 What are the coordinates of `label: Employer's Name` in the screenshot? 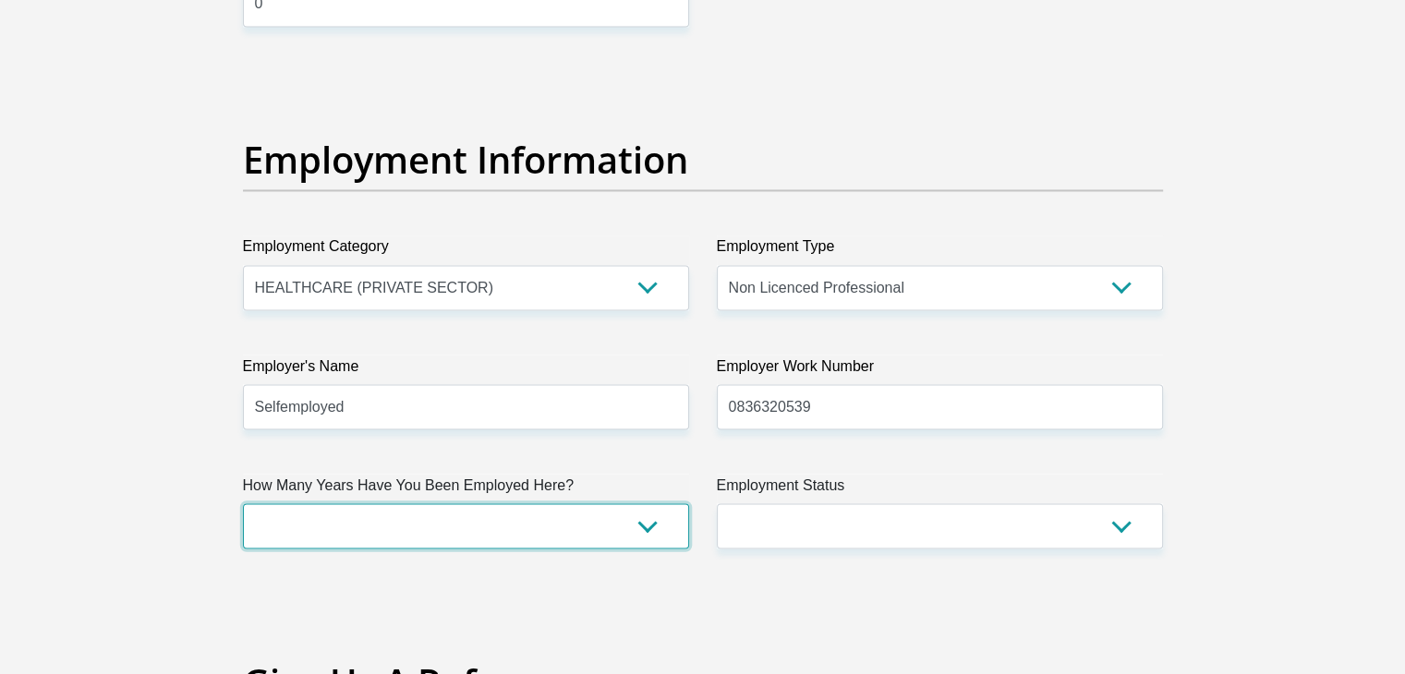 It's located at (466, 370).